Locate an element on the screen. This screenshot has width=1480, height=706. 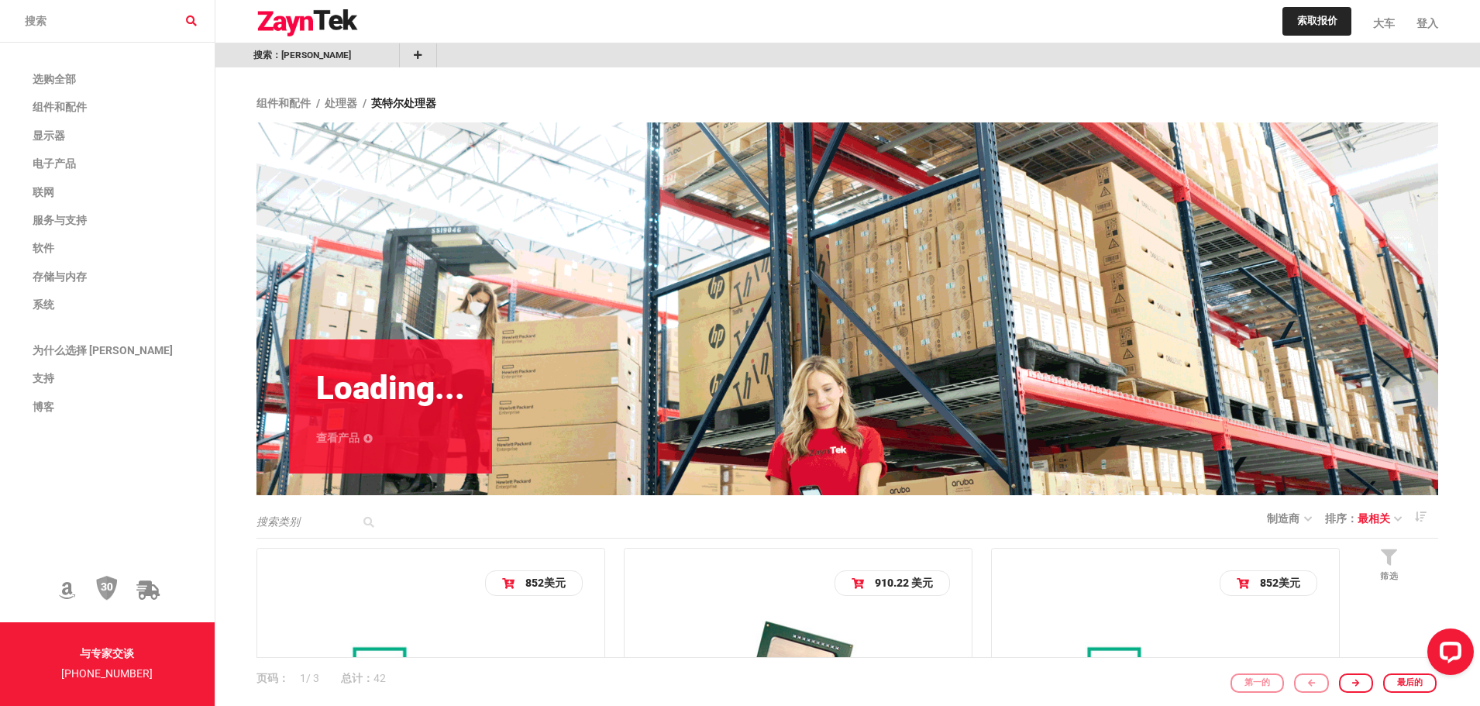
a: 降序 is located at coordinates (1420, 516).